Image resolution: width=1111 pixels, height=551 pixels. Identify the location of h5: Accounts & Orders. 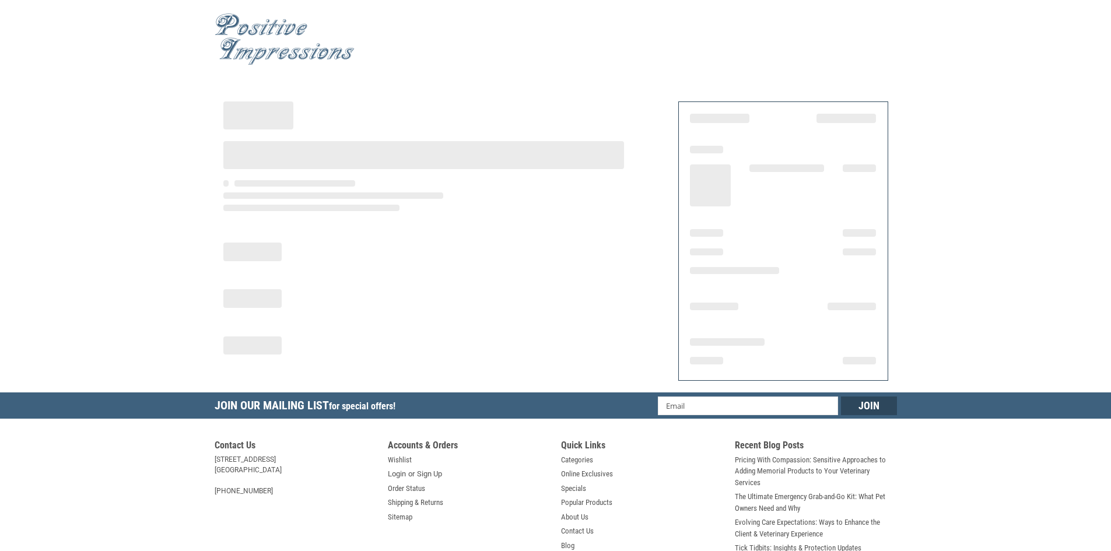
(469, 447).